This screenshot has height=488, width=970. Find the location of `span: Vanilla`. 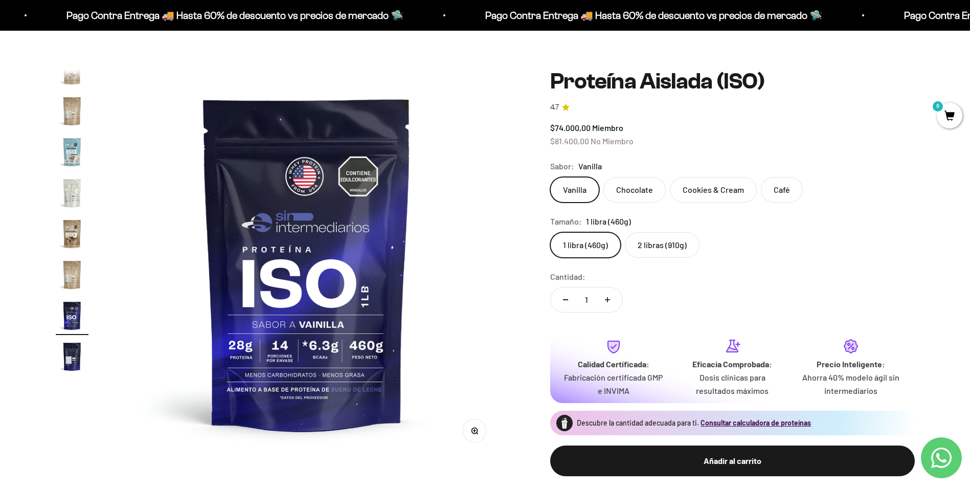

span: Vanilla is located at coordinates (590, 166).